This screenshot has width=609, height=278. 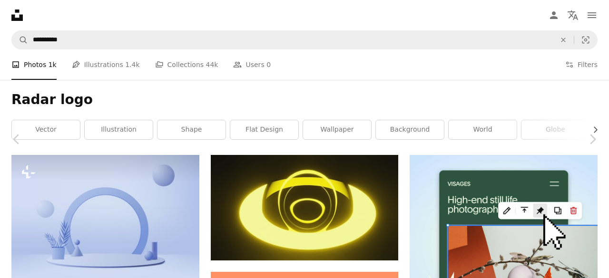 I want to click on button: Clear, so click(x=563, y=40).